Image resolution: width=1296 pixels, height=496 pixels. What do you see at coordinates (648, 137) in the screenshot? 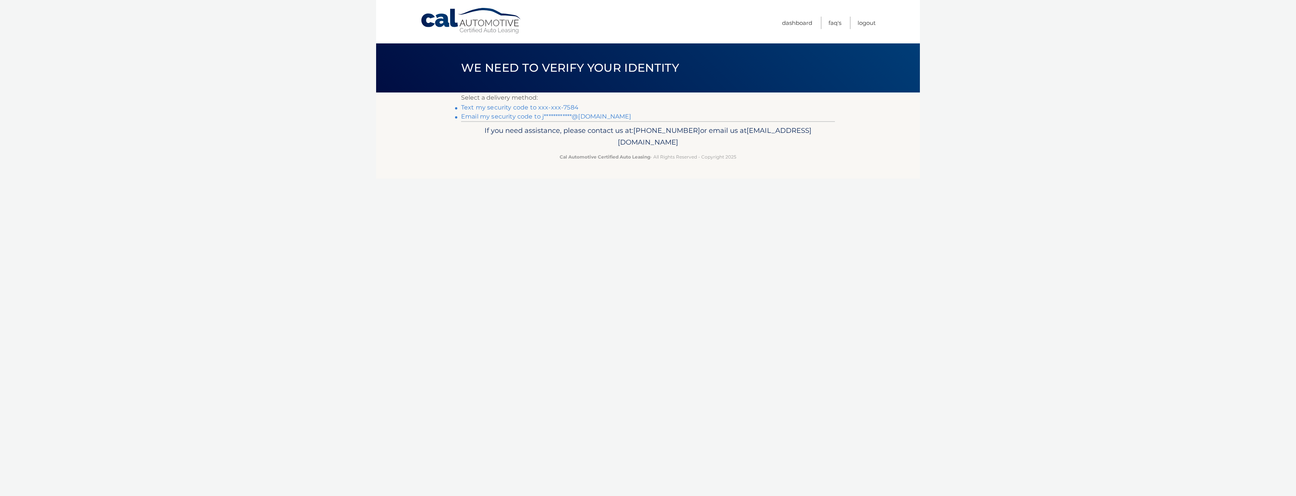
I see `p: If you need assistance, please contact us at: or email us at` at bounding box center [648, 137].